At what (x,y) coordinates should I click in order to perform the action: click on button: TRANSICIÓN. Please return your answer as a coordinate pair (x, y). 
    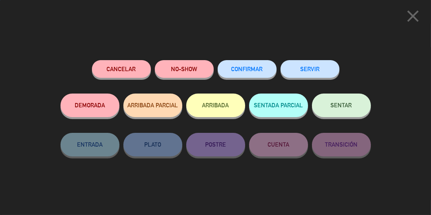
    Looking at the image, I should click on (342, 145).